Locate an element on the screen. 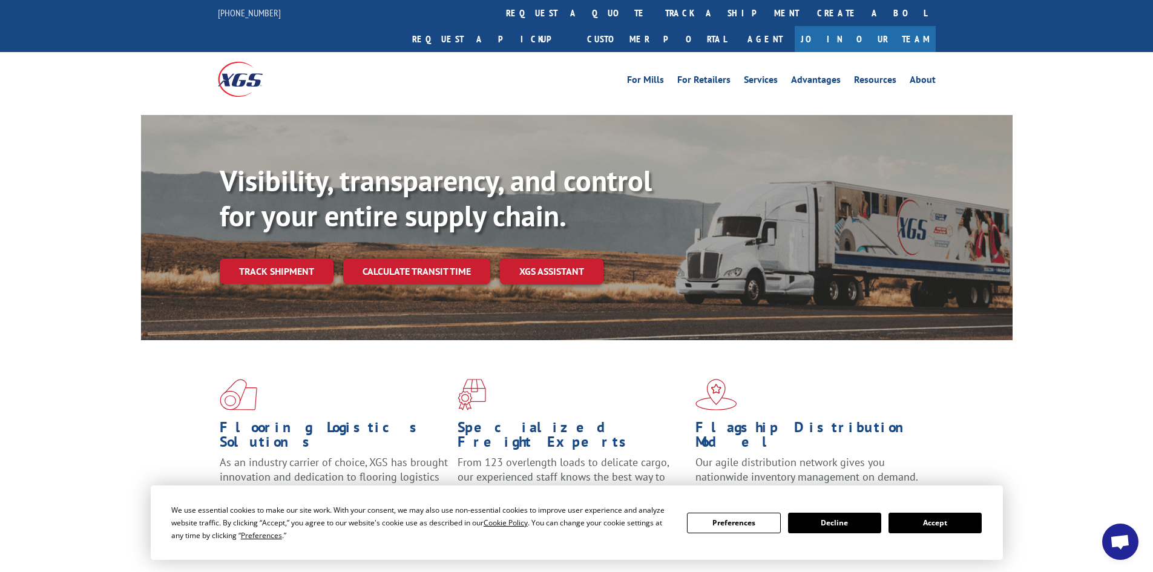 Image resolution: width=1153 pixels, height=572 pixels. a: Calculate transit time is located at coordinates (416, 271).